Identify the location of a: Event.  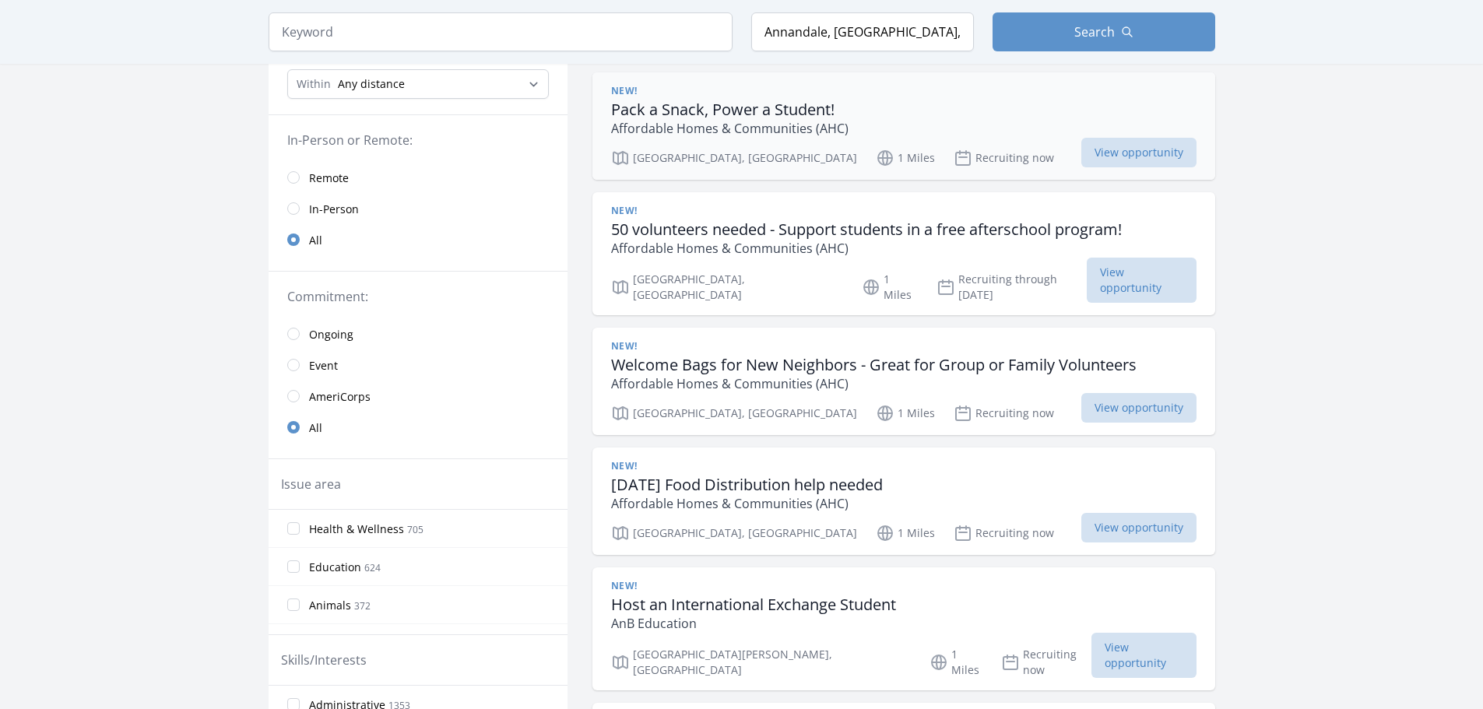
(418, 365).